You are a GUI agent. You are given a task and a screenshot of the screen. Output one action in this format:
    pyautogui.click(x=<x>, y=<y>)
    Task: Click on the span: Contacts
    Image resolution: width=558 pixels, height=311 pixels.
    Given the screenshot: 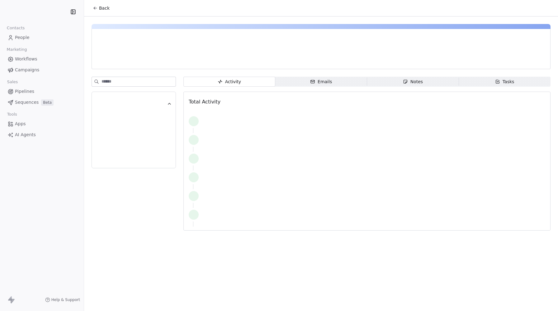 What is the action you would take?
    pyautogui.click(x=16, y=28)
    